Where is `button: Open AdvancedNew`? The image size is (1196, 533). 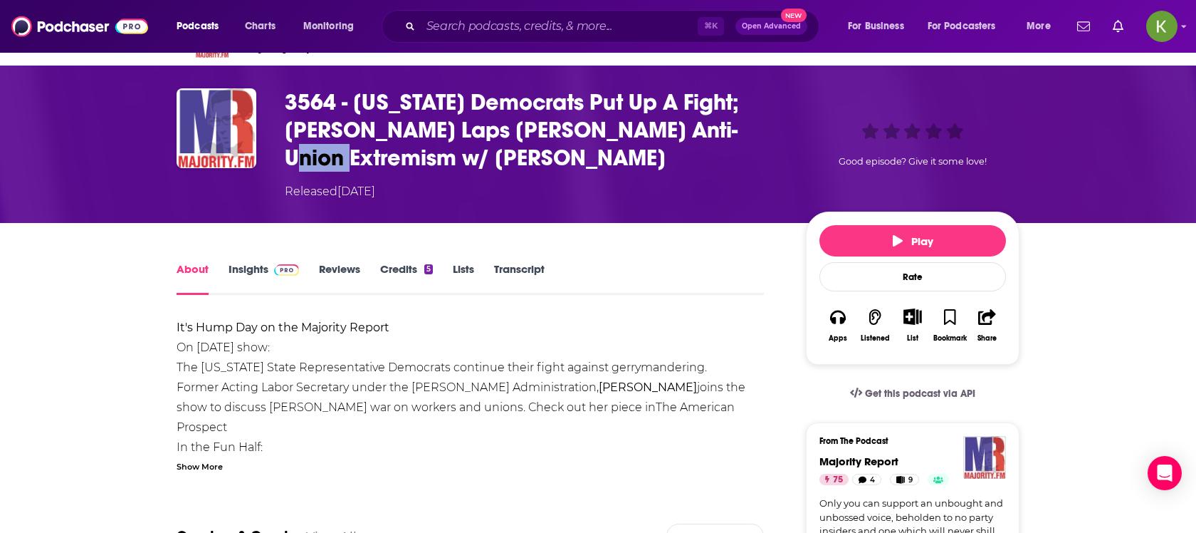
button: Open AdvancedNew is located at coordinates (771, 26).